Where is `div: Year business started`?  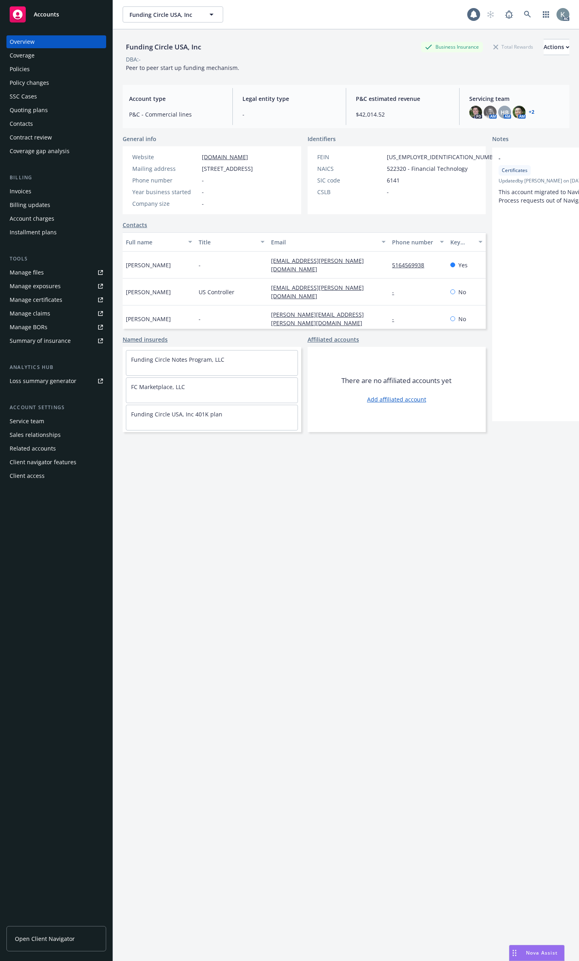
div: Year business started is located at coordinates (165, 192).